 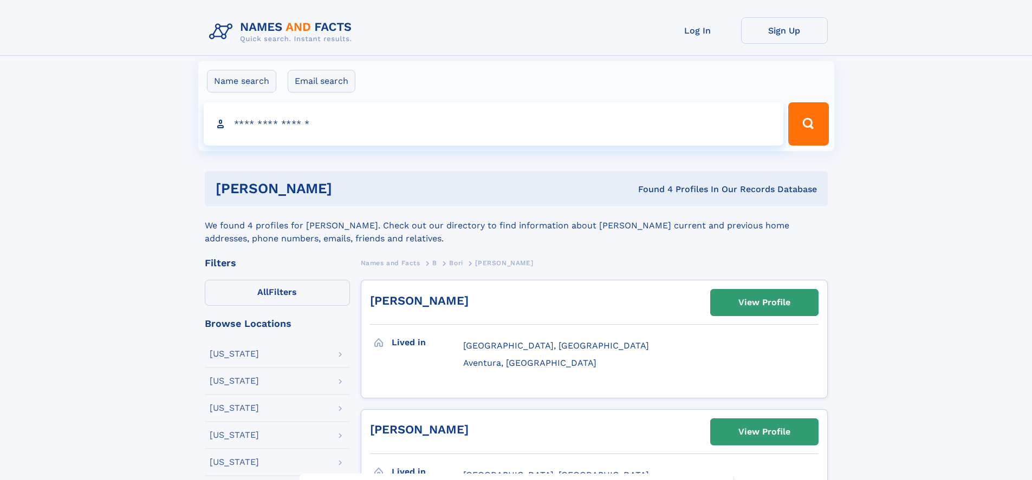 What do you see at coordinates (277, 263) in the screenshot?
I see `div: Filters` at bounding box center [277, 263].